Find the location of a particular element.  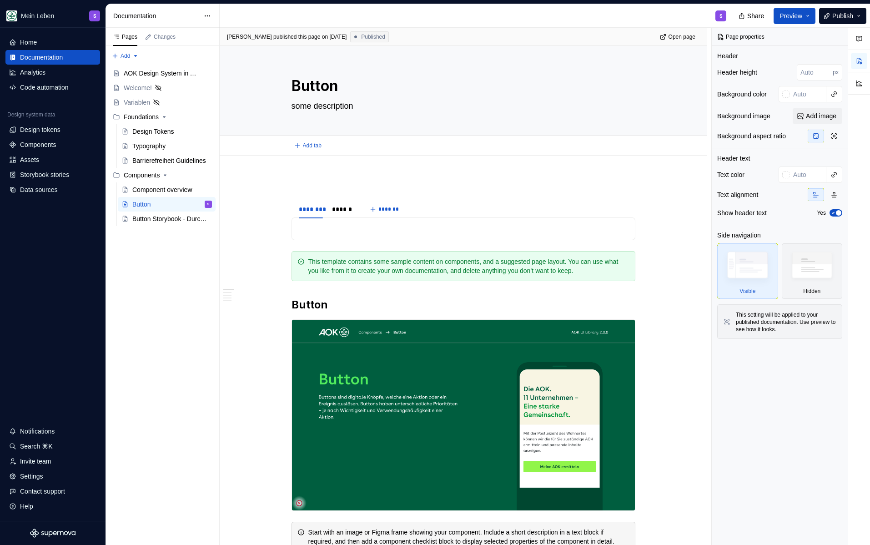

label: Yes is located at coordinates (822, 213).